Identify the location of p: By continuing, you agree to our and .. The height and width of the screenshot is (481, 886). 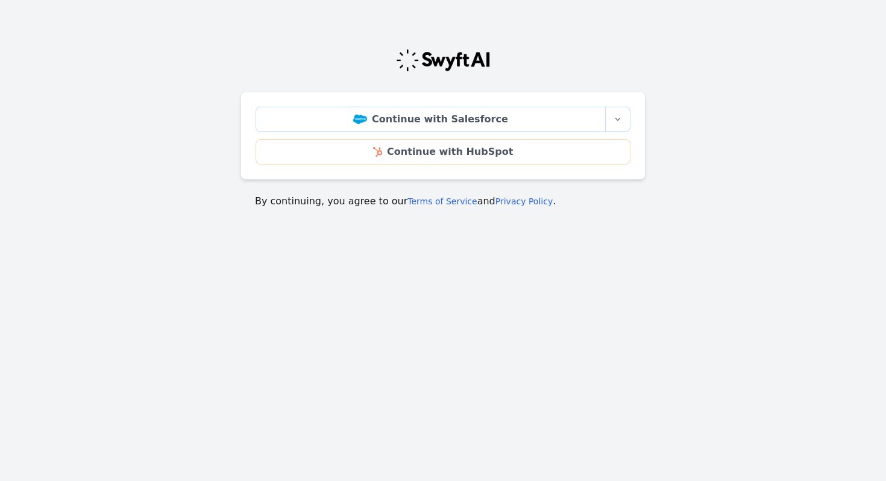
(443, 201).